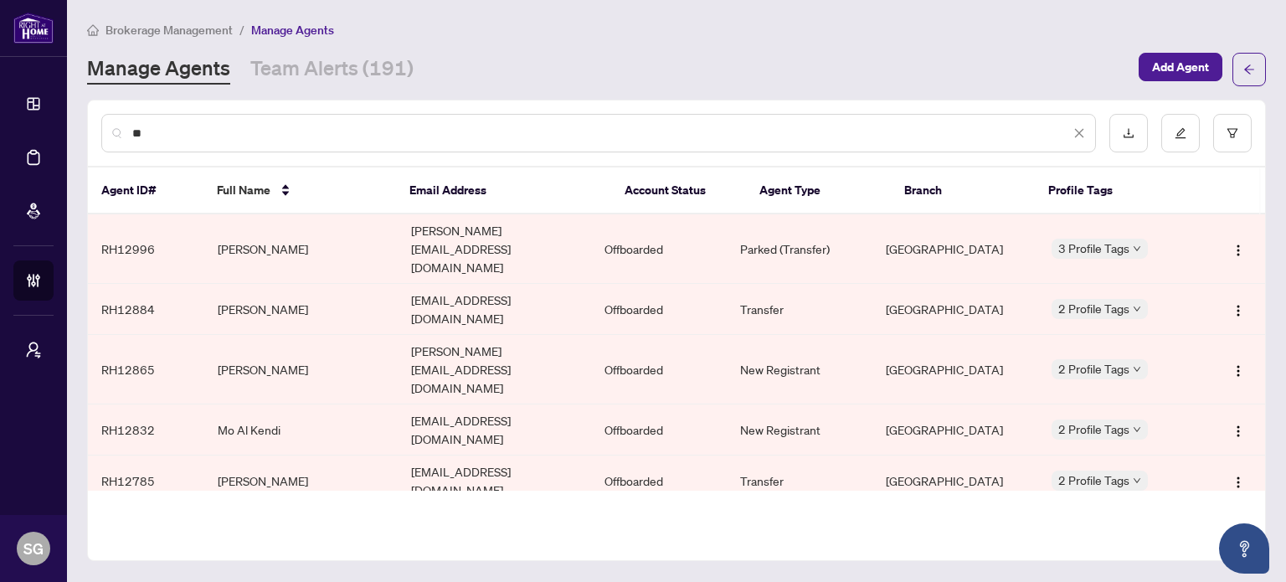 The width and height of the screenshot is (1286, 582). What do you see at coordinates (818, 191) in the screenshot?
I see `th: Agent Type` at bounding box center [818, 191].